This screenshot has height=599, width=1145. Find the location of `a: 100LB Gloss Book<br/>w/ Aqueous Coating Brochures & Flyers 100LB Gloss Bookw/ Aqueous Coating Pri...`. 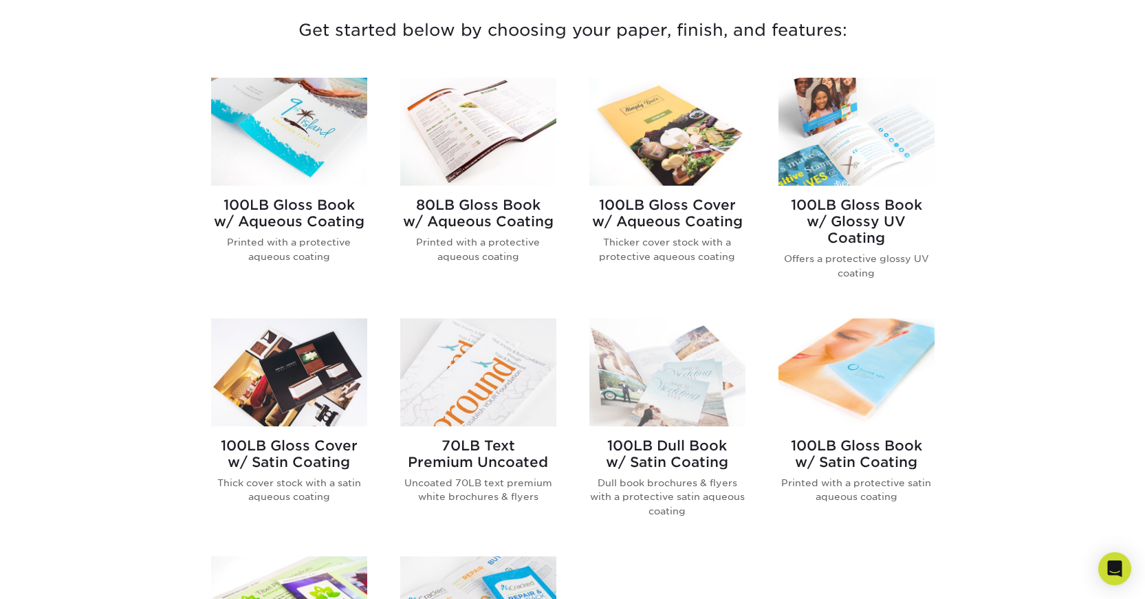

a: 100LB Gloss Book<br/>w/ Aqueous Coating Brochures & Flyers 100LB Gloss Bookw/ Aqueous Coating Pri... is located at coordinates (289, 190).